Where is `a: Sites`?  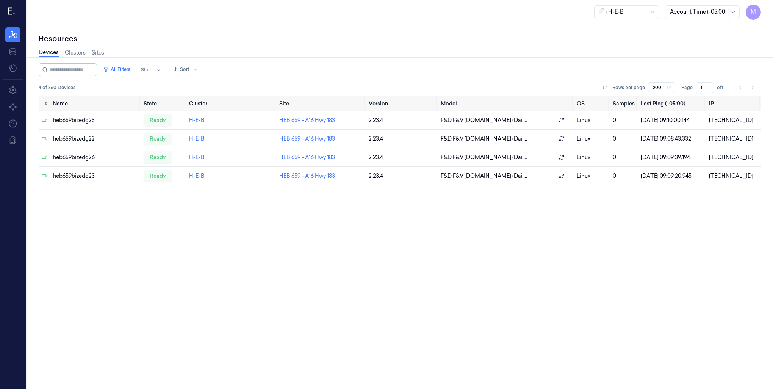 a: Sites is located at coordinates (98, 53).